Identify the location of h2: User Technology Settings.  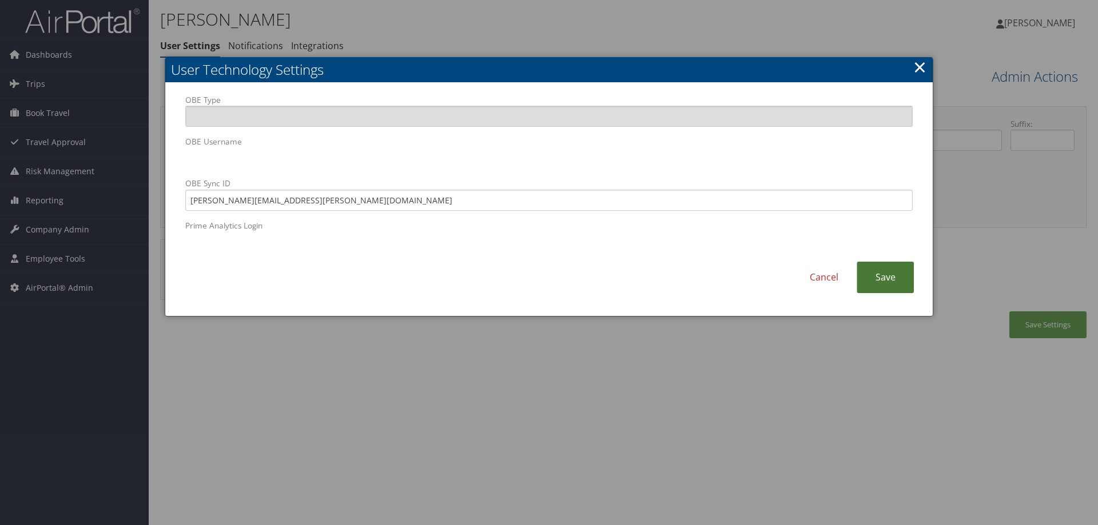
(549, 70).